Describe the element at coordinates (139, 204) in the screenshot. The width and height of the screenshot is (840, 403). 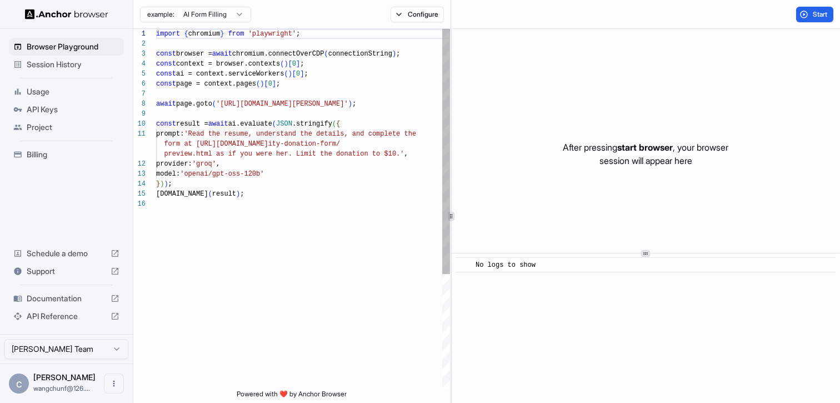
I see `div: 16` at that location.